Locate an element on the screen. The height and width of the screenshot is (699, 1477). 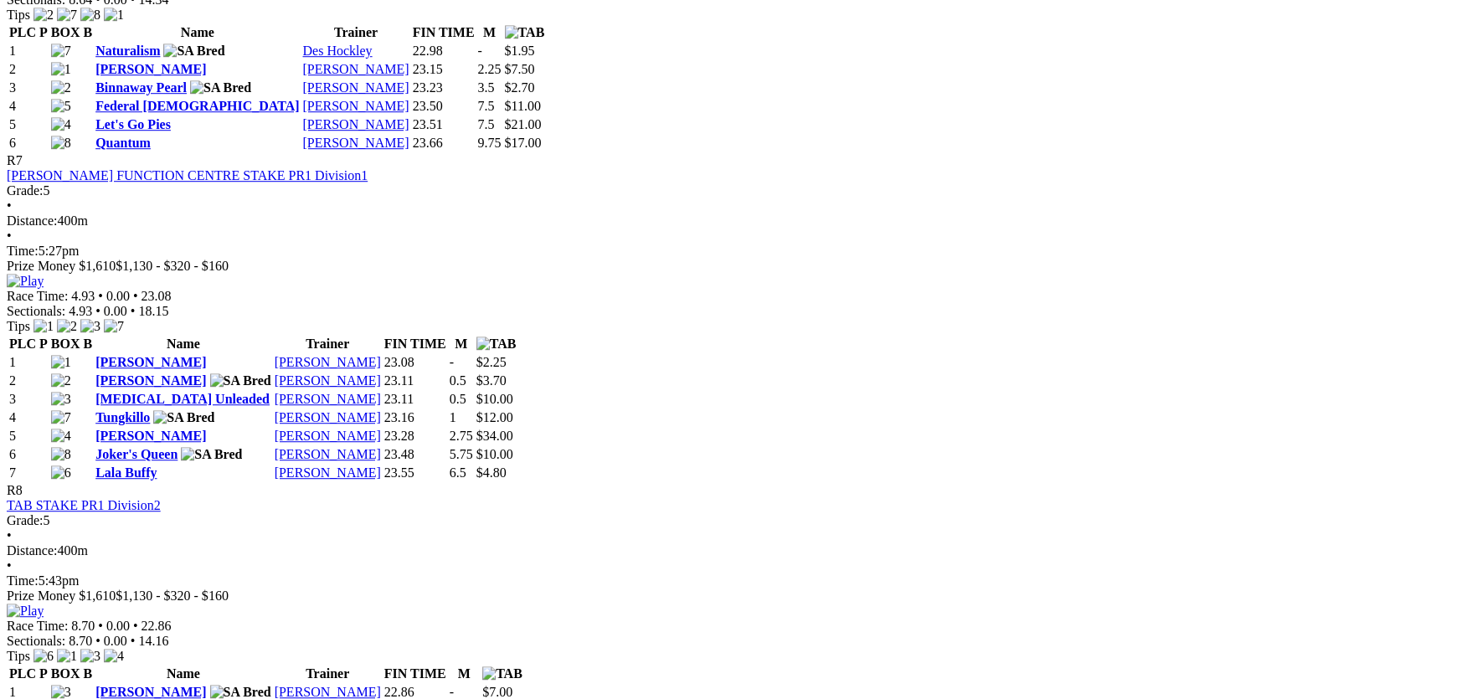
a: Let's Go Pies is located at coordinates (133, 124).